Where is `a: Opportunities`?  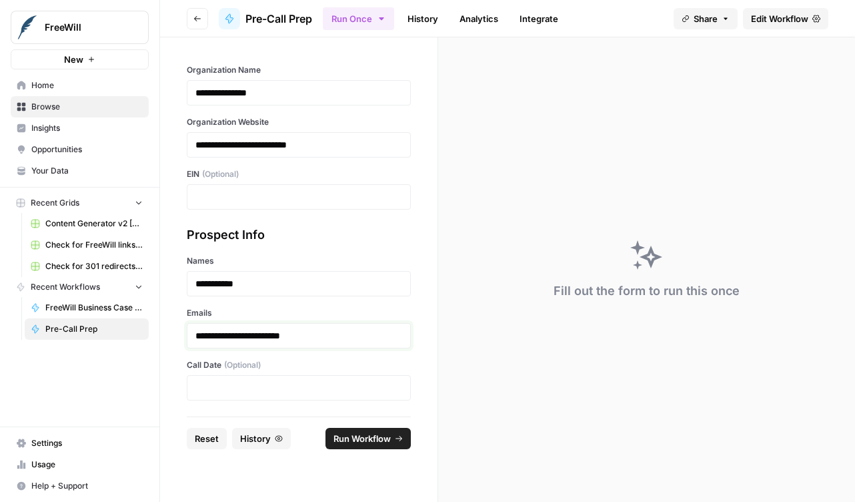 a: Opportunities is located at coordinates (79, 149).